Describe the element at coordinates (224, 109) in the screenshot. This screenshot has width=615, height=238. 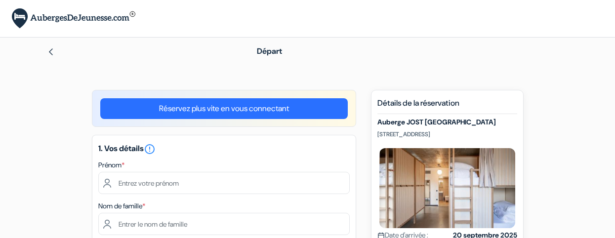
I see `a: Réservez plus vite en vous connectant` at that location.